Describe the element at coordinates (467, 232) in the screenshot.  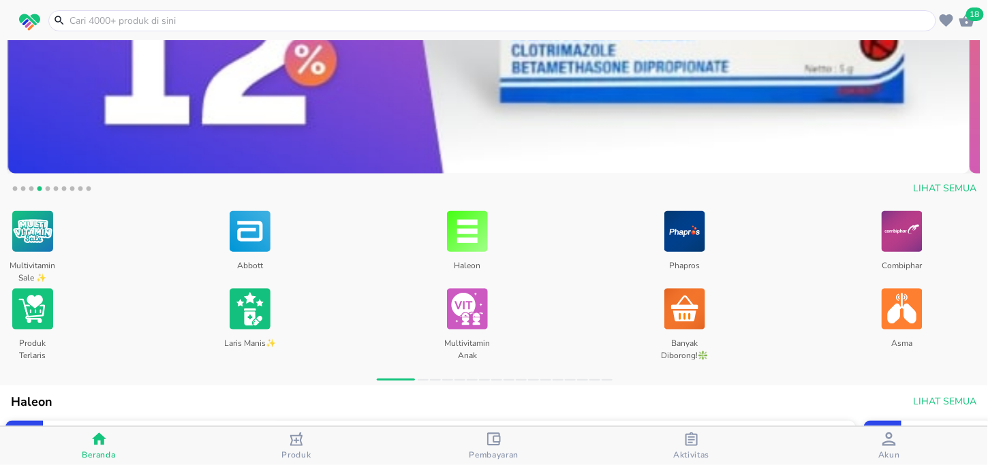
I see `img: Haleon` at that location.